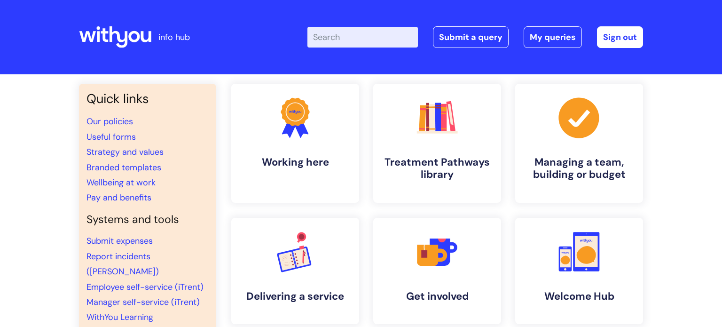  I want to click on input: Search, so click(363, 37).